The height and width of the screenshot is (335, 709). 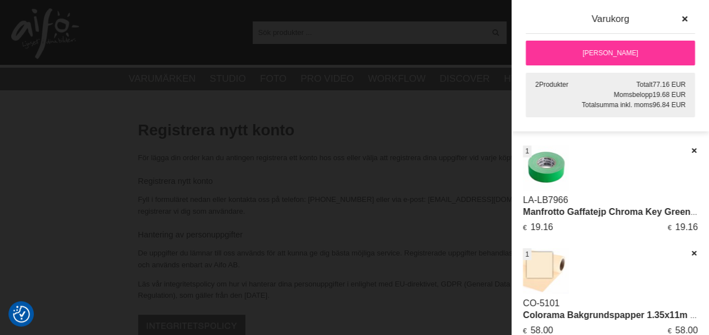 I want to click on span: Produkter, so click(x=553, y=85).